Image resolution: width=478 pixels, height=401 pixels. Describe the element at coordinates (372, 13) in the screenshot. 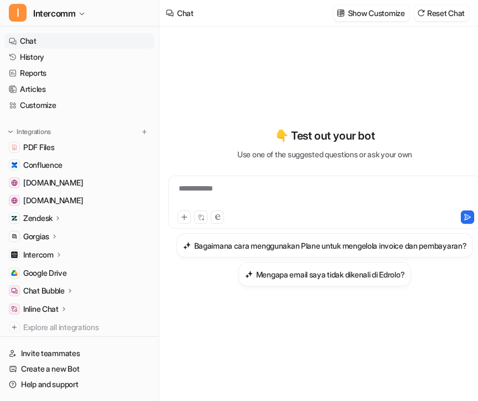

I see `button: Show Customize` at that location.